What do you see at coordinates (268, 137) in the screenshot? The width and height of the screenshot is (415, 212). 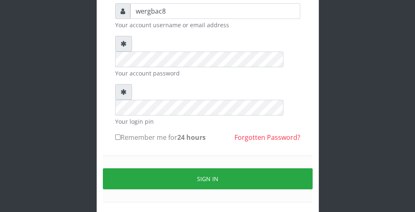 I see `a: Forgotten Password?` at bounding box center [268, 137].